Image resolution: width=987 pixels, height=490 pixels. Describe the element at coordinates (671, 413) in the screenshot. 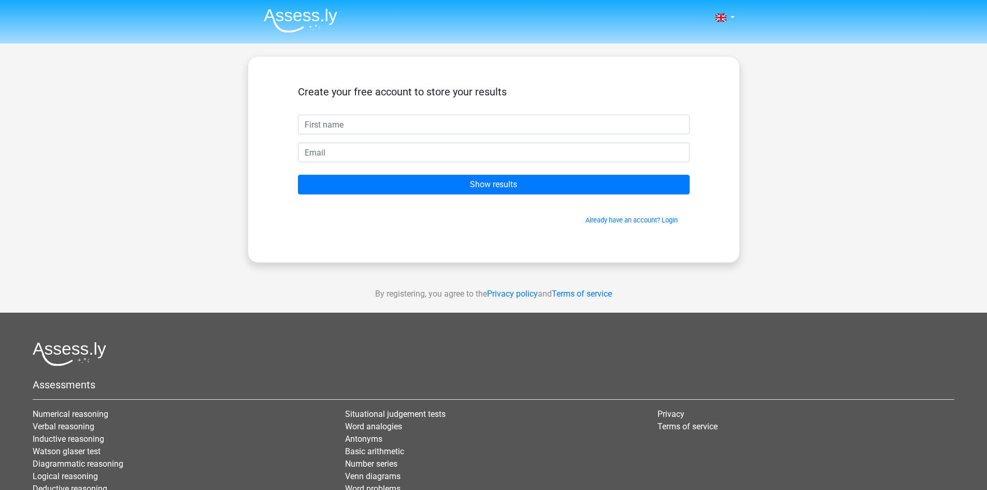

I see `a: Privacy` at that location.